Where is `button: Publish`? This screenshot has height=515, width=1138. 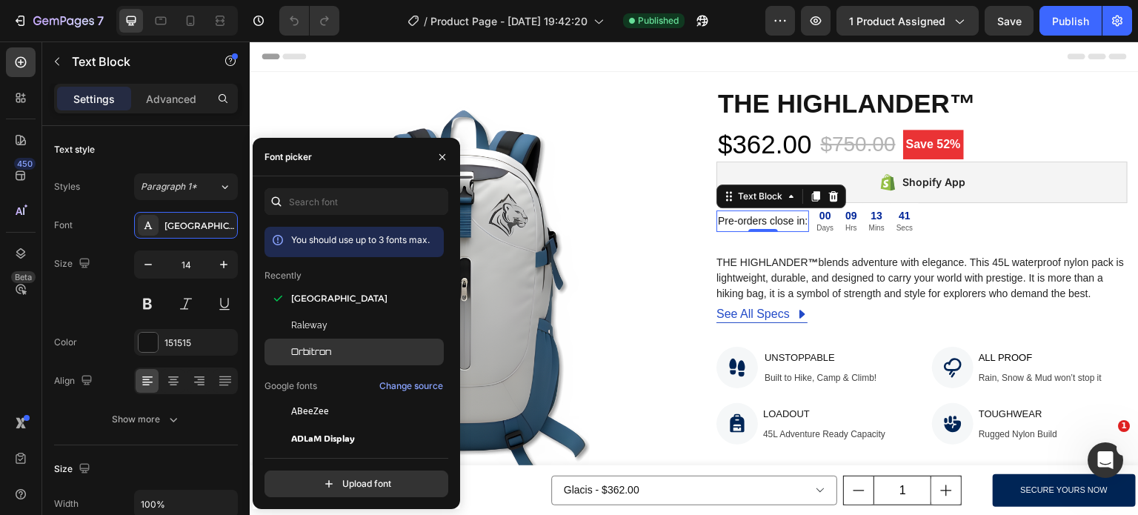 button: Publish is located at coordinates (1070, 21).